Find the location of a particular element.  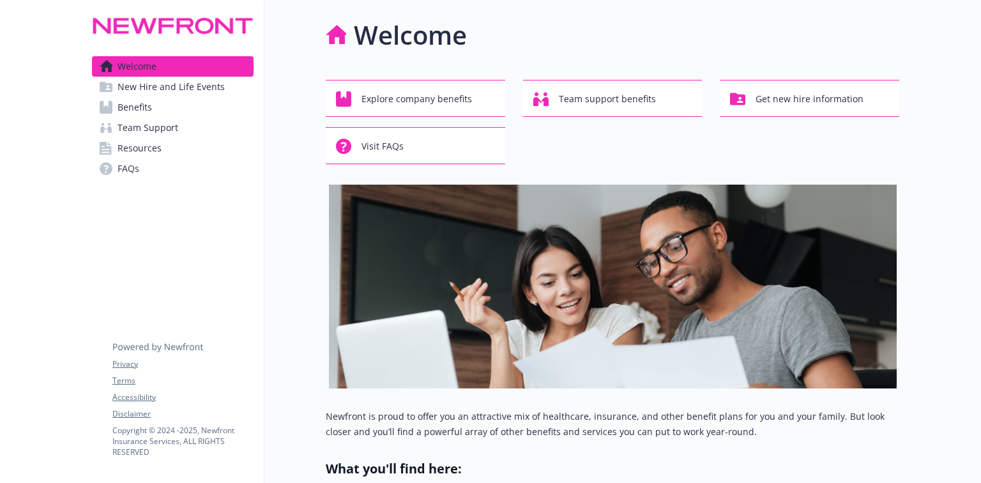

span: New Hire and Life Events is located at coordinates (171, 87).